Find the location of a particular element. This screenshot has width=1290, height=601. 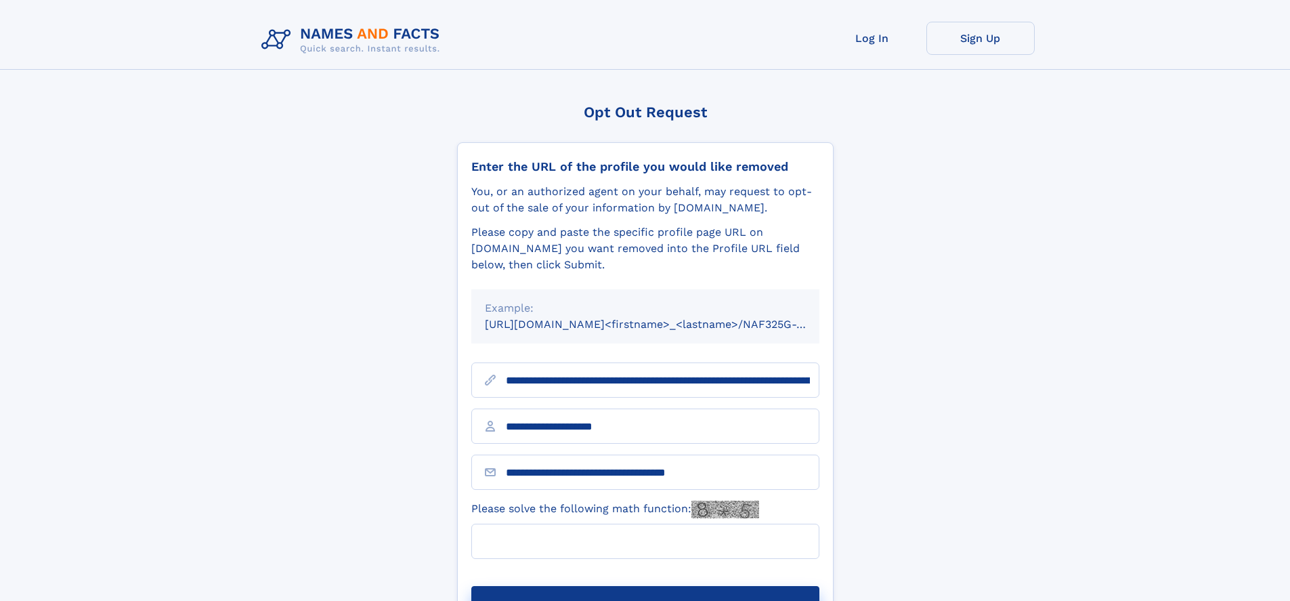

label: Please solve the following math function: is located at coordinates (615, 509).